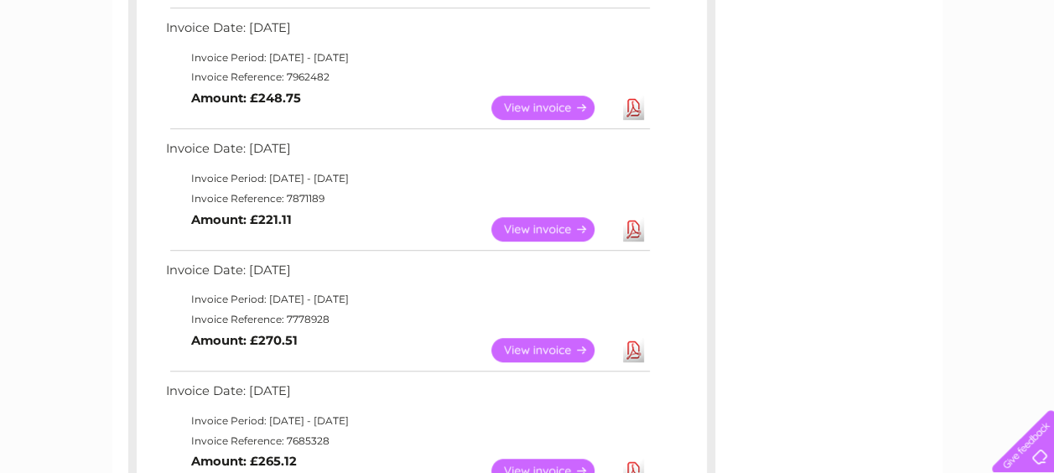 The width and height of the screenshot is (1054, 473). I want to click on td: Invoice Reference: 7778928, so click(407, 319).